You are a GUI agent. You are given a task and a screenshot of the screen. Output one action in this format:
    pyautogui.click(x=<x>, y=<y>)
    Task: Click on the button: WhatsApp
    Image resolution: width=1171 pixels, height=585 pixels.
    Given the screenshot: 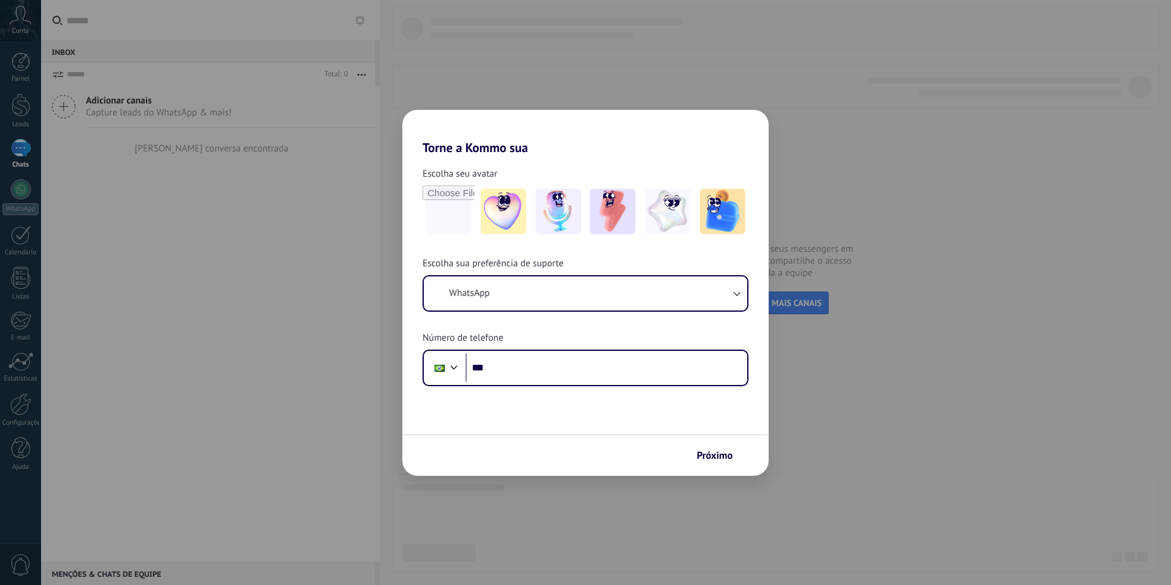 What is the action you would take?
    pyautogui.click(x=585, y=294)
    